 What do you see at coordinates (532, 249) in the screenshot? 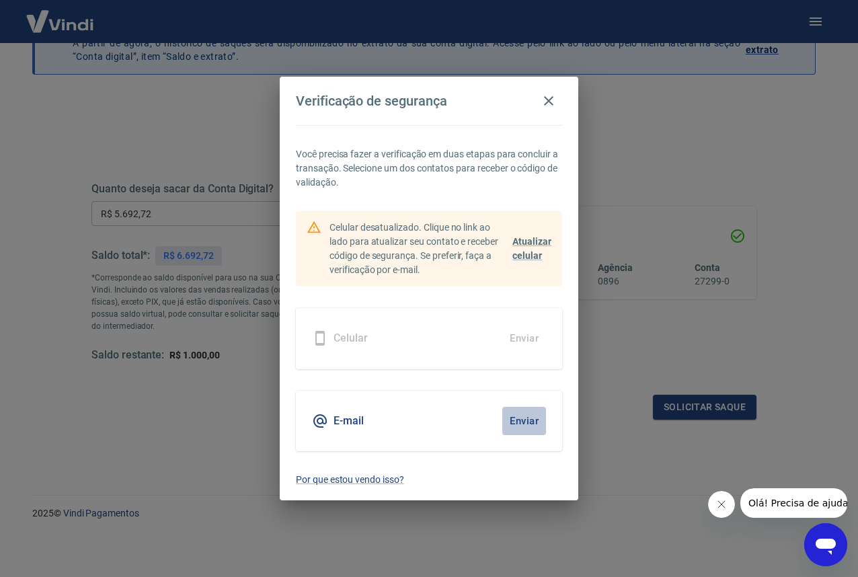
I see `a: Atualizar celular` at bounding box center [532, 249].